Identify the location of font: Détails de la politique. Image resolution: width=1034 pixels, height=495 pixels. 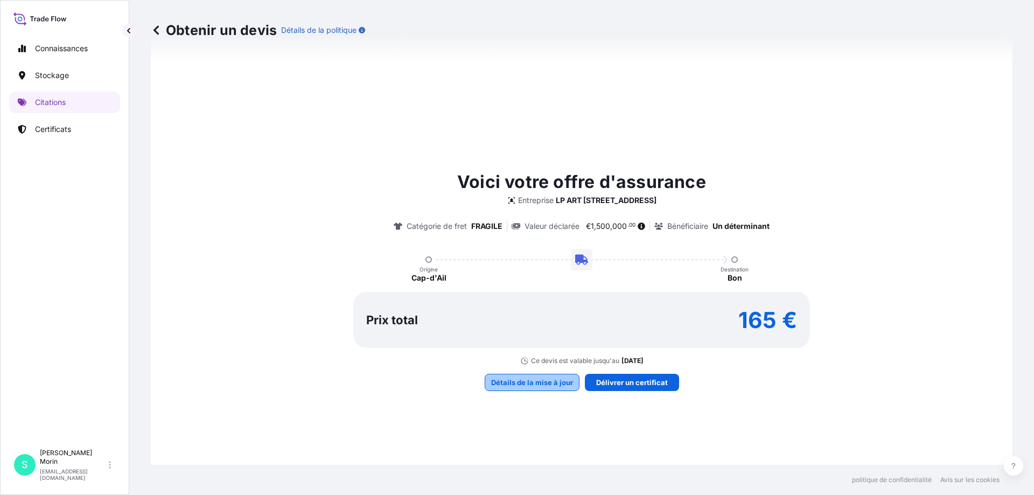
(319, 30).